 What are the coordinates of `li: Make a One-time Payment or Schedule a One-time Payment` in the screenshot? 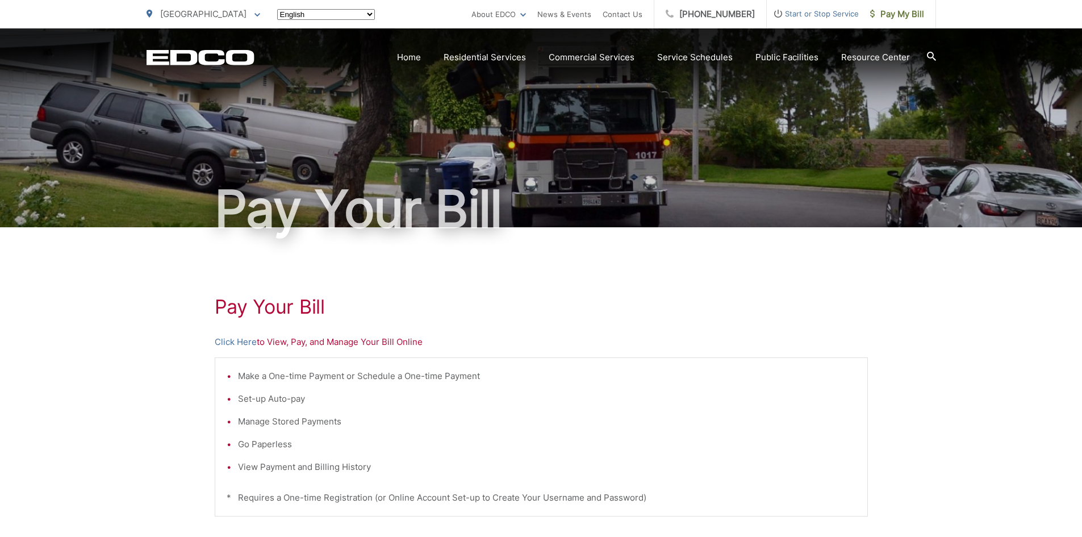 It's located at (547, 376).